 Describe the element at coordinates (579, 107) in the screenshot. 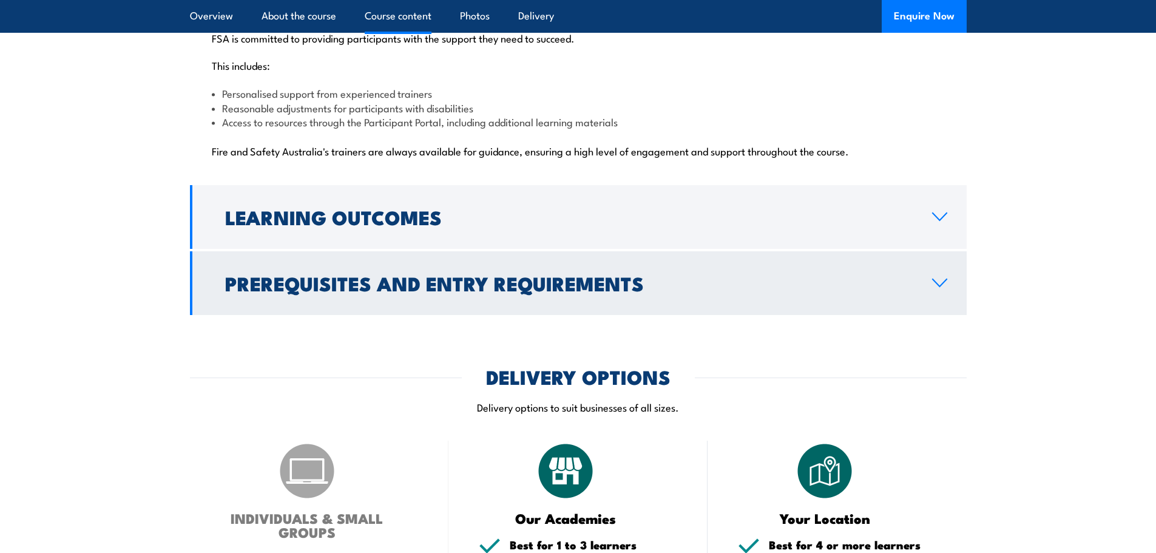

I see `li: Reasonable adjustments for participants with disabilities` at that location.